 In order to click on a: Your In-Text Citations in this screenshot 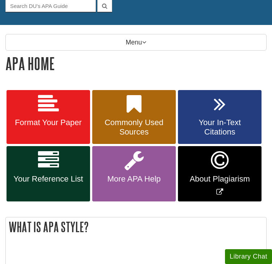, I will do `click(219, 117)`.